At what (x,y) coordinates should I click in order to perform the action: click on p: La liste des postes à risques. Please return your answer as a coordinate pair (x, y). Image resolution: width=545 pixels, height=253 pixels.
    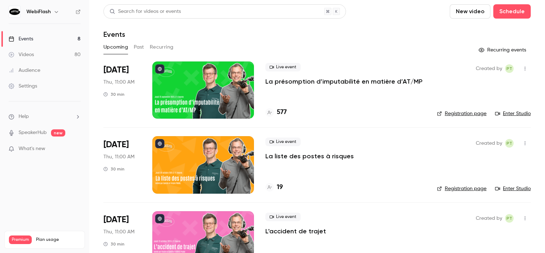
    Looking at the image, I should click on (310, 156).